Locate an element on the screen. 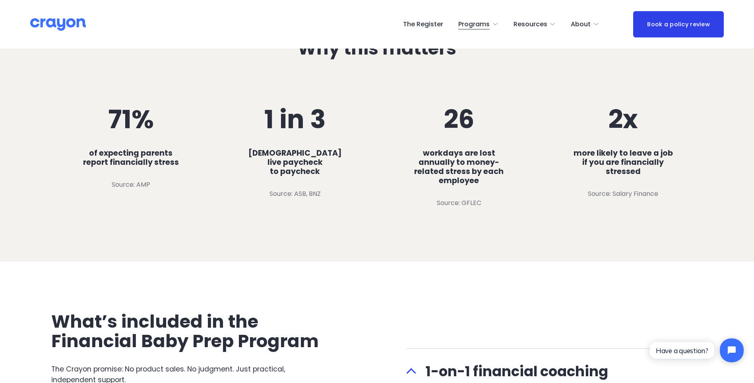 This screenshot has width=754, height=383. h2: Why this matters is located at coordinates (377, 49).